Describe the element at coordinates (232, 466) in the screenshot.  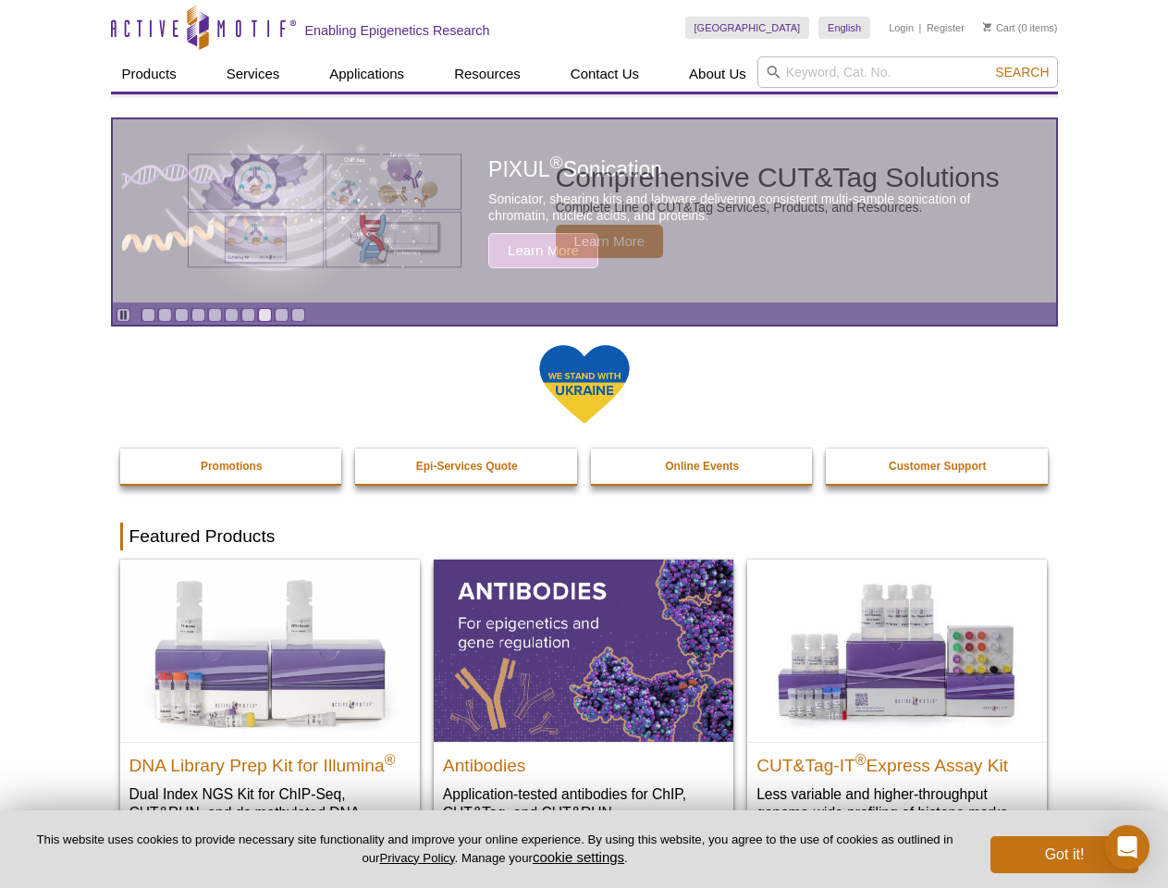
I see `a: Promotions` at that location.